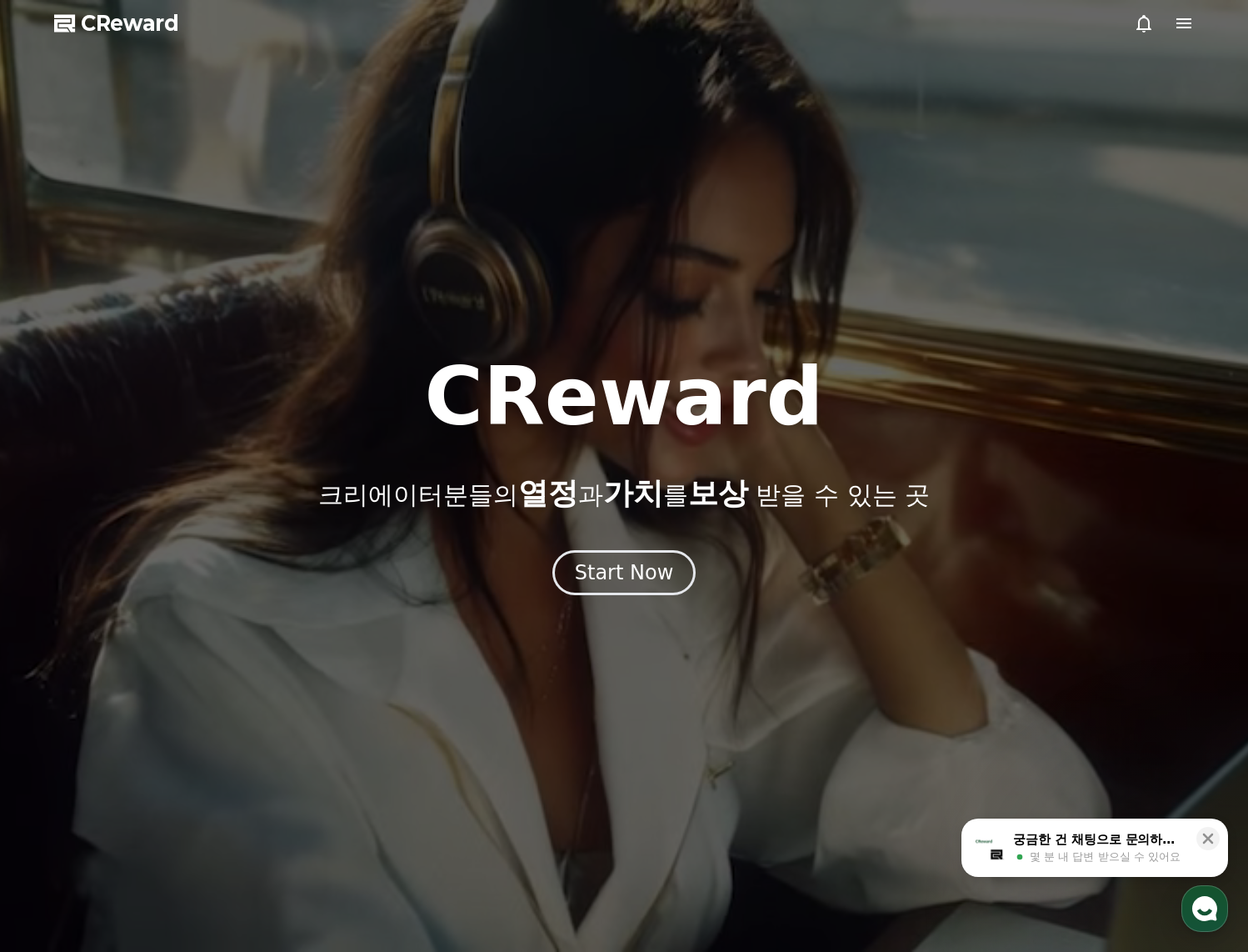  What do you see at coordinates (634, 493) in the screenshot?
I see `span: 가치` at bounding box center [634, 493].